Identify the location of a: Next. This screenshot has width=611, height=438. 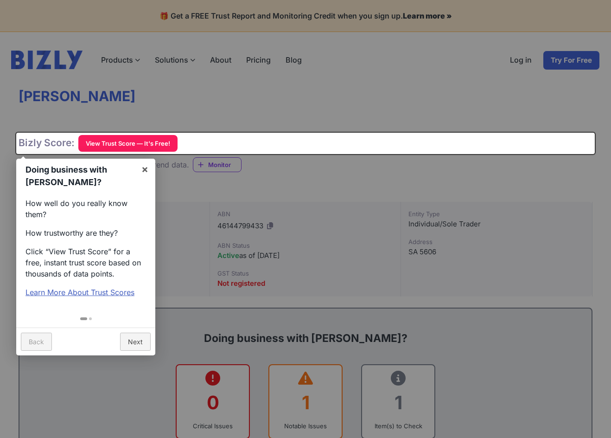
(135, 341).